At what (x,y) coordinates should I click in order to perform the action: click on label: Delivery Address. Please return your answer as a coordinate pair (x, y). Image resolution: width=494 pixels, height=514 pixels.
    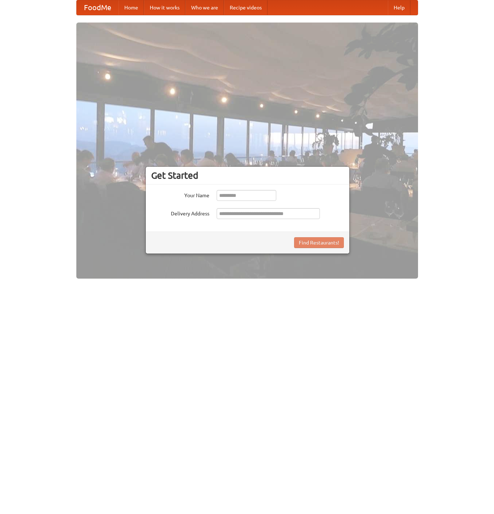
    Looking at the image, I should click on (180, 213).